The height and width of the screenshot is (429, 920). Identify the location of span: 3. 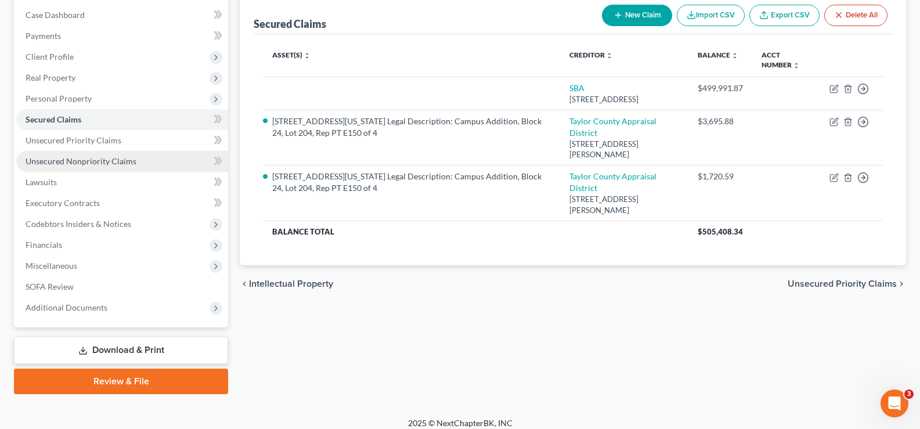
(909, 394).